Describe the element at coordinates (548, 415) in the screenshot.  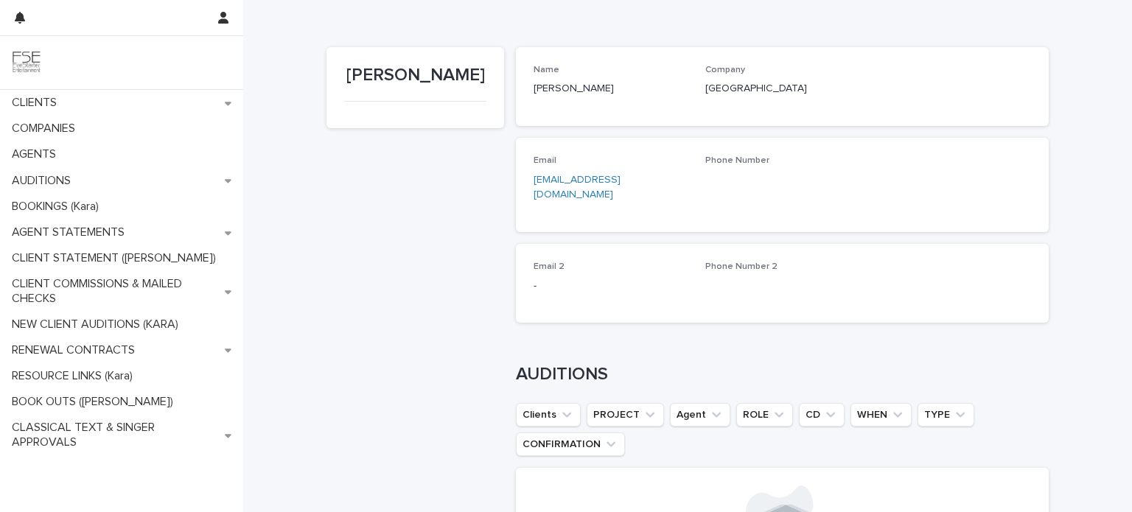
I see `button: Clients` at that location.